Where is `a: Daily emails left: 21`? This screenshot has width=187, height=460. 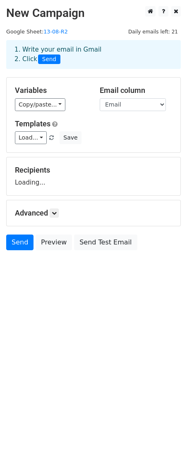 a: Daily emails left: 21 is located at coordinates (153, 31).